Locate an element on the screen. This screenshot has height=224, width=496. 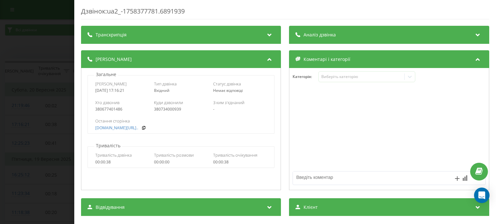
div: Дзвінок : ua2_-1758377781.6891939 is located at coordinates (285, 13).